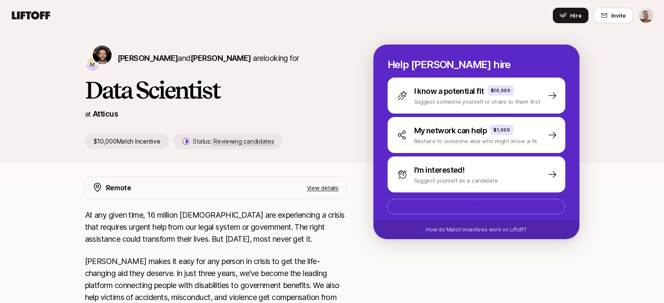 The image size is (664, 303). I want to click on p: Remote, so click(118, 188).